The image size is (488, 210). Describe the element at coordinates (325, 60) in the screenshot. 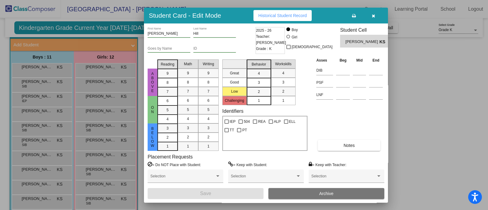

I see `th: Asses` at that location.